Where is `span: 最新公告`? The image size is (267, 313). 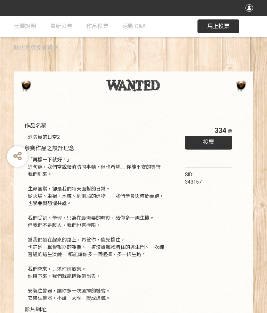
span: 最新公告 is located at coordinates (61, 26).